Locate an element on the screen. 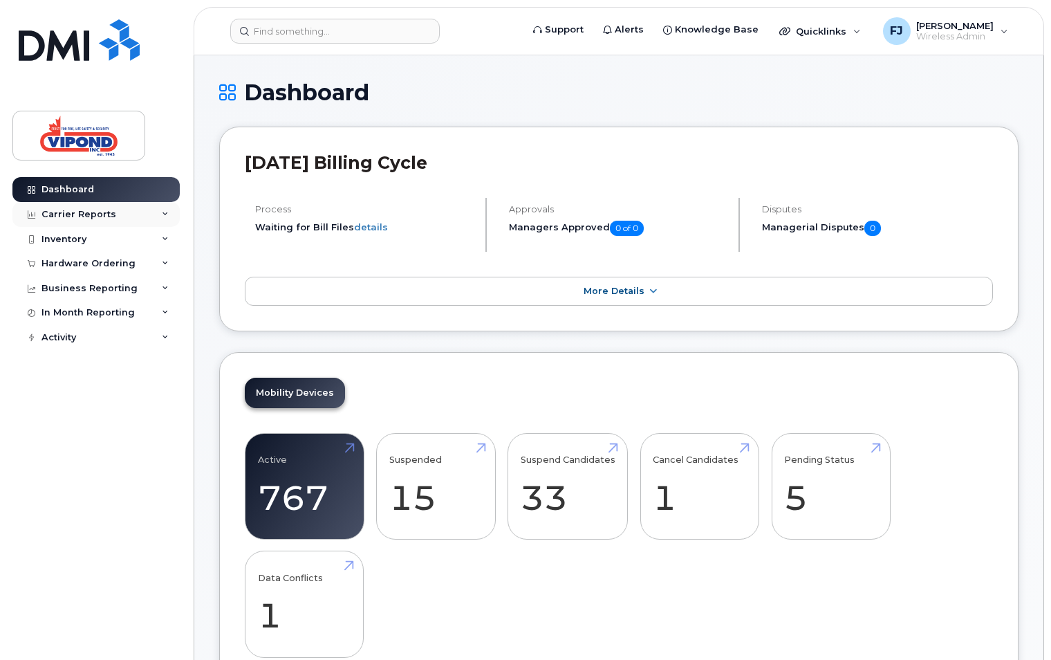 This screenshot has height=660, width=1051. span: 0 of 0 is located at coordinates (626, 228).